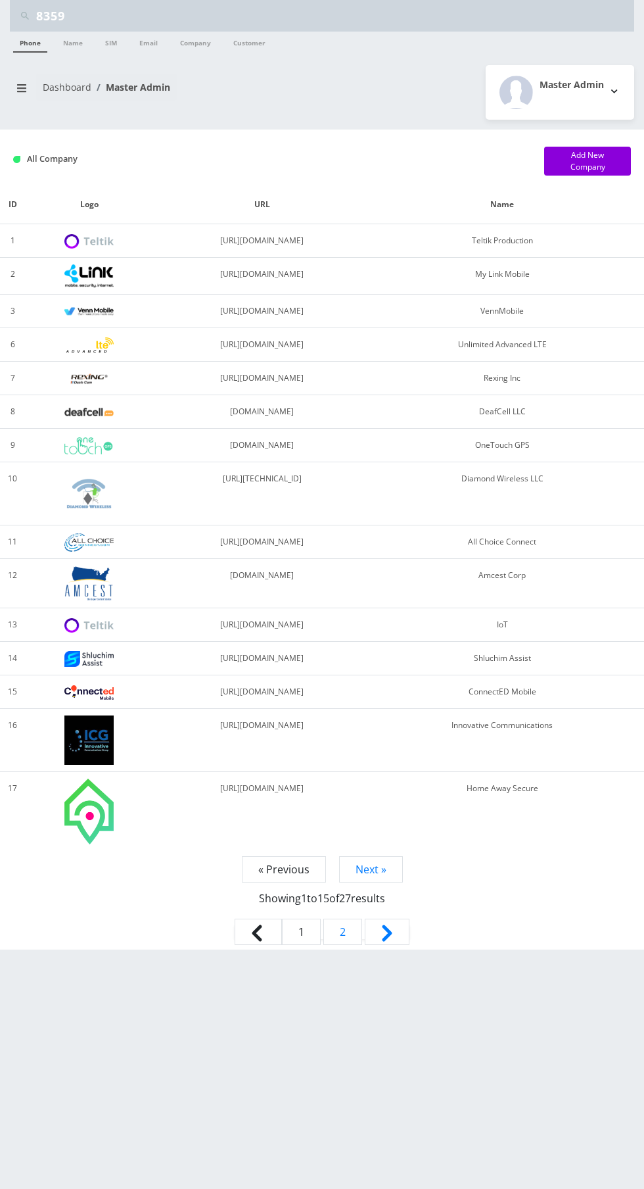 Image resolution: width=644 pixels, height=1189 pixels. What do you see at coordinates (588, 161) in the screenshot?
I see `a: Add New Company` at bounding box center [588, 161].